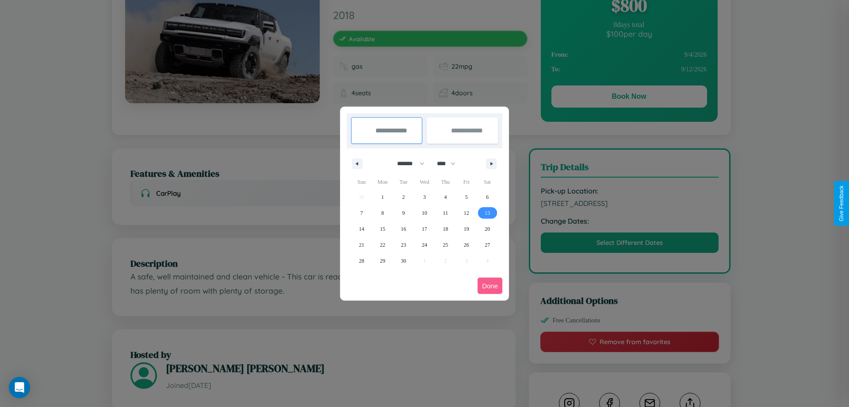 This screenshot has width=849, height=407. I want to click on span: 24, so click(425, 245).